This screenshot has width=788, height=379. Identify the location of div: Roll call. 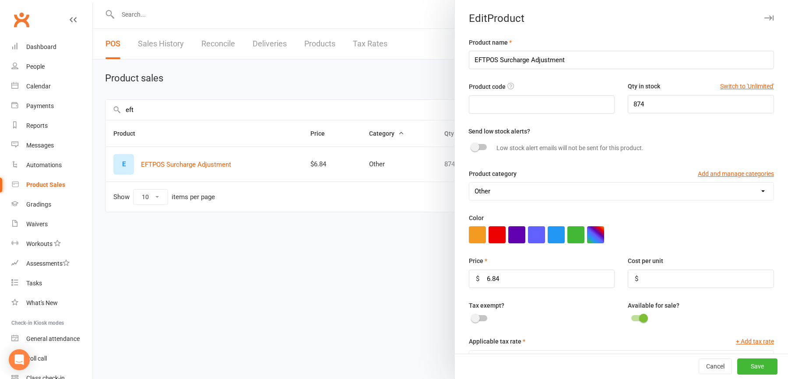
(36, 358).